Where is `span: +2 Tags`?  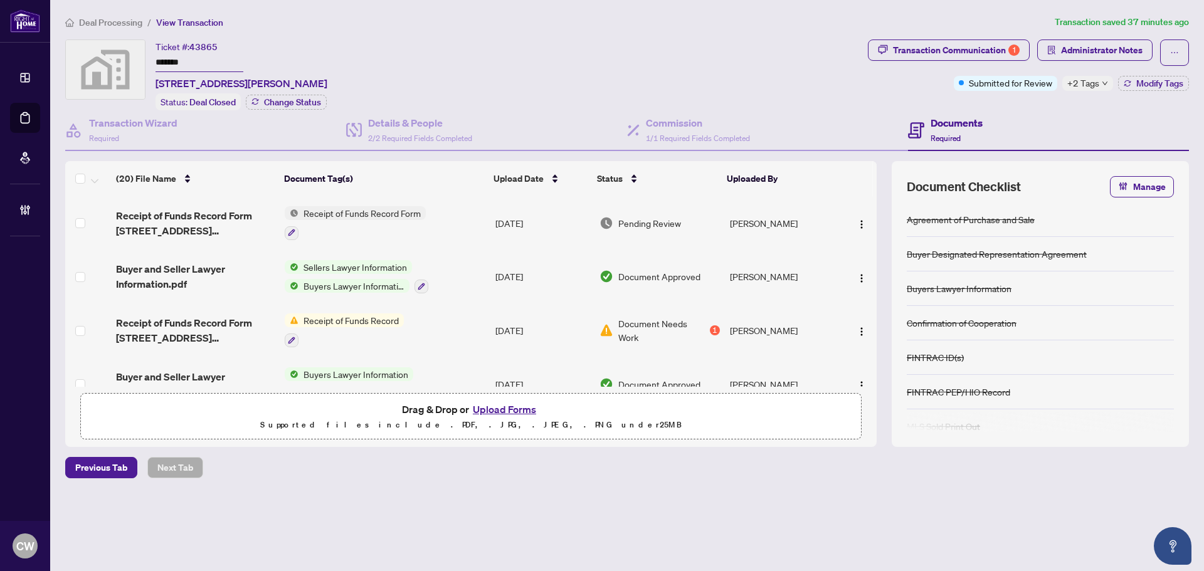 span: +2 Tags is located at coordinates (1083, 83).